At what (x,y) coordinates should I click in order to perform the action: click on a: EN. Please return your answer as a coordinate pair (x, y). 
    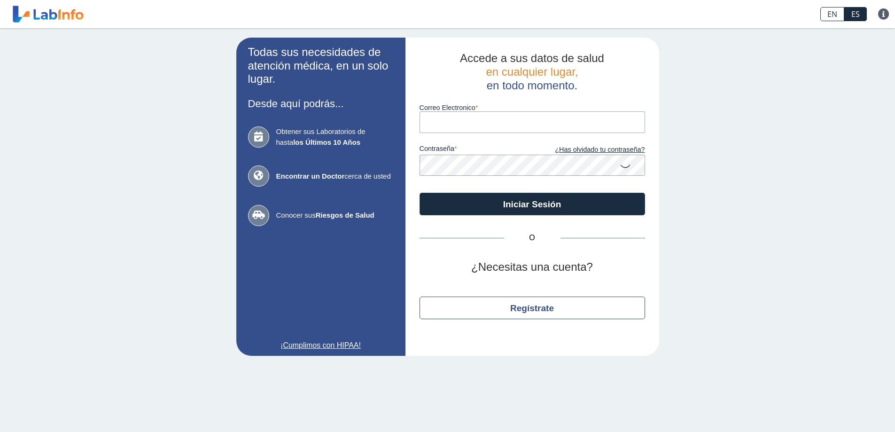
    Looking at the image, I should click on (832, 14).